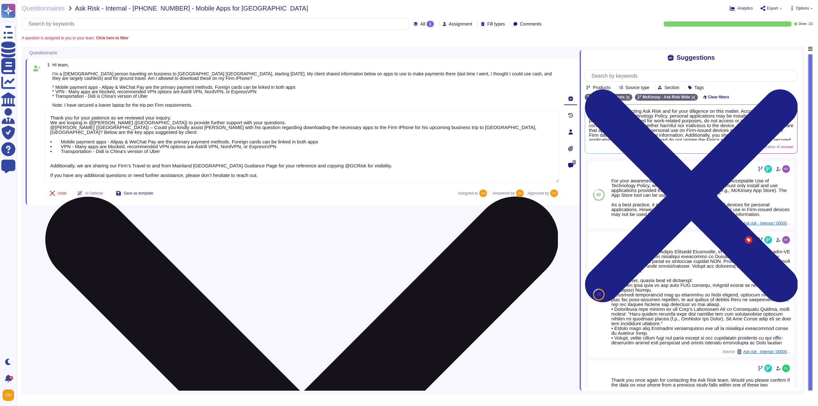 The width and height of the screenshot is (818, 406). I want to click on div: 9+, so click(11, 378).